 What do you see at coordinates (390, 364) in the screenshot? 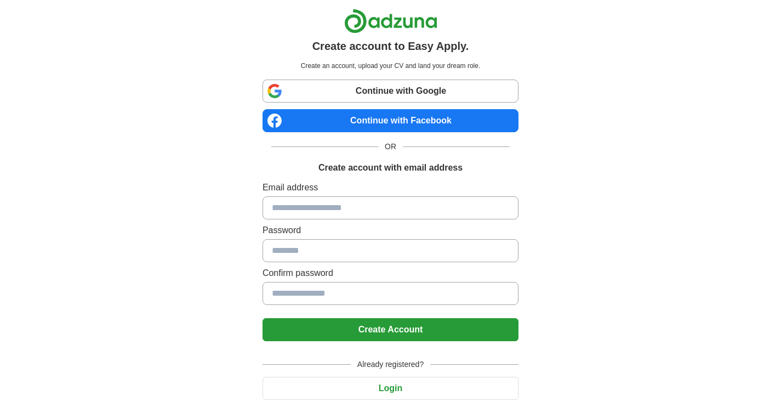
I see `span: Already registered?` at bounding box center [390, 364].